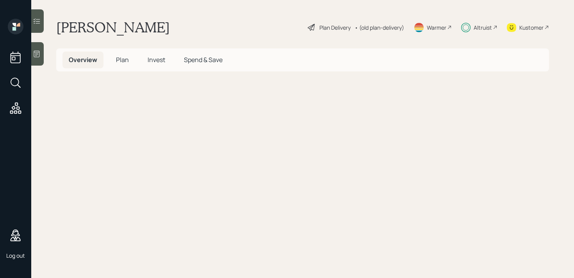  Describe the element at coordinates (203, 60) in the screenshot. I see `span: Spend & Save` at that location.